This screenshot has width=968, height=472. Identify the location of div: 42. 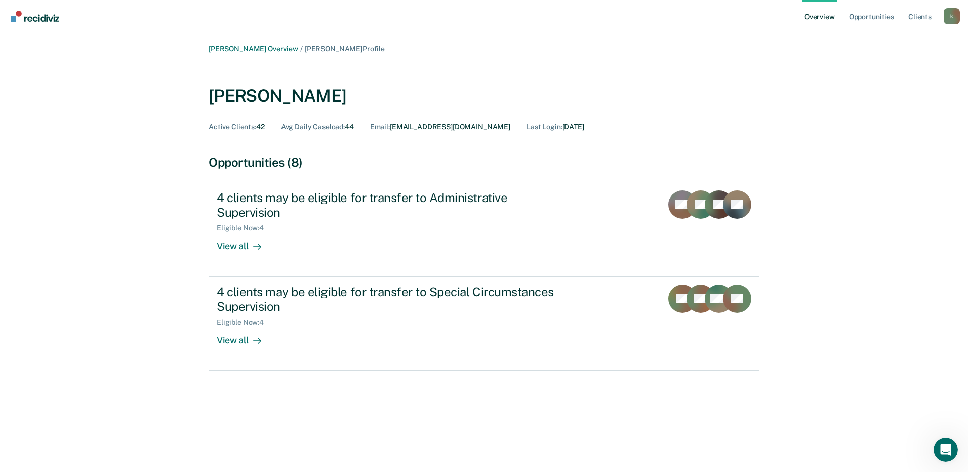
(236, 127).